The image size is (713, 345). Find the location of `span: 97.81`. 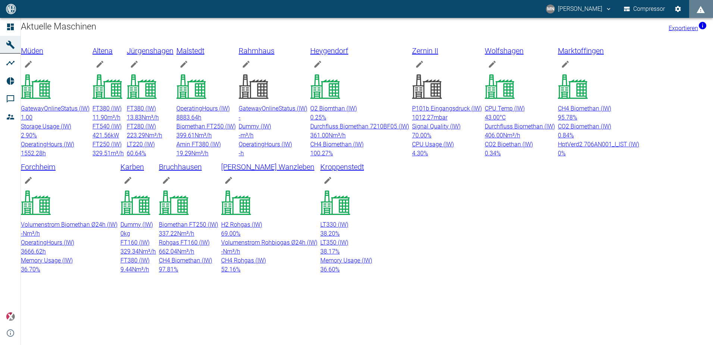

span: 97.81 is located at coordinates (166, 269).